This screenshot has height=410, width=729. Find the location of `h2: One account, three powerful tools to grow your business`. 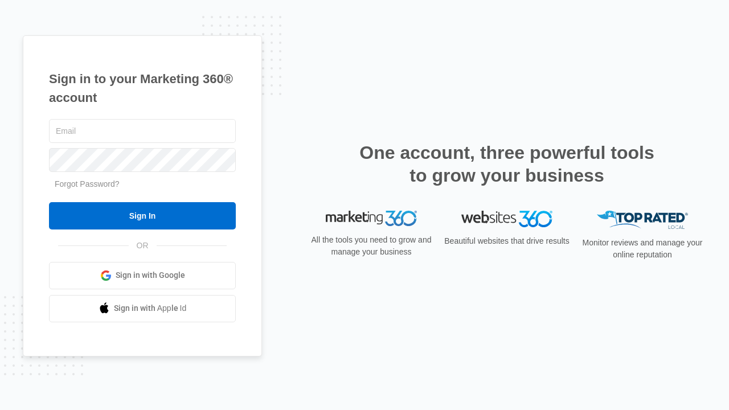

h2: One account, three powerful tools to grow your business is located at coordinates (507, 164).